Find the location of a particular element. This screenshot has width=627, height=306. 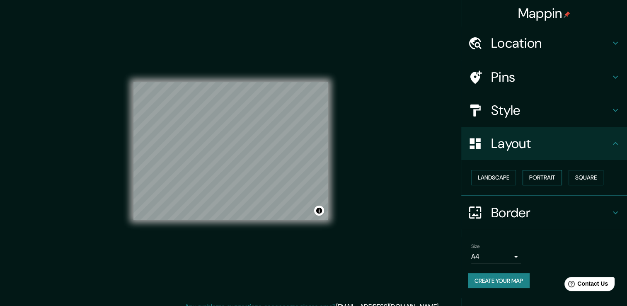

div: Pins is located at coordinates (544, 77).